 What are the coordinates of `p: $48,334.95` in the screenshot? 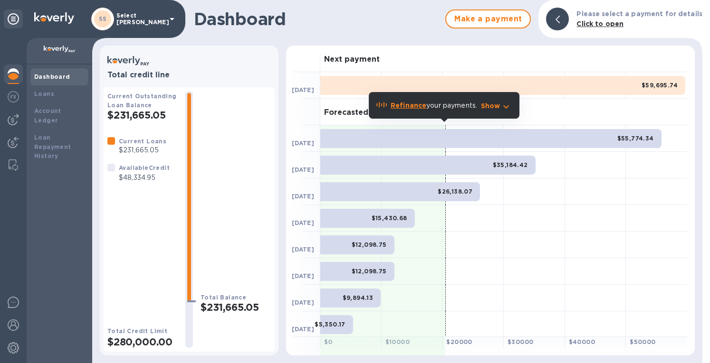 It's located at (144, 178).